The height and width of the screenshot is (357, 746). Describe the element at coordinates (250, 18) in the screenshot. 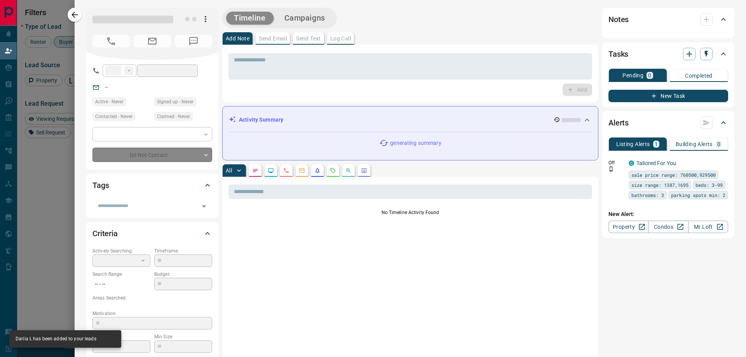

I see `button: Timeline` at that location.